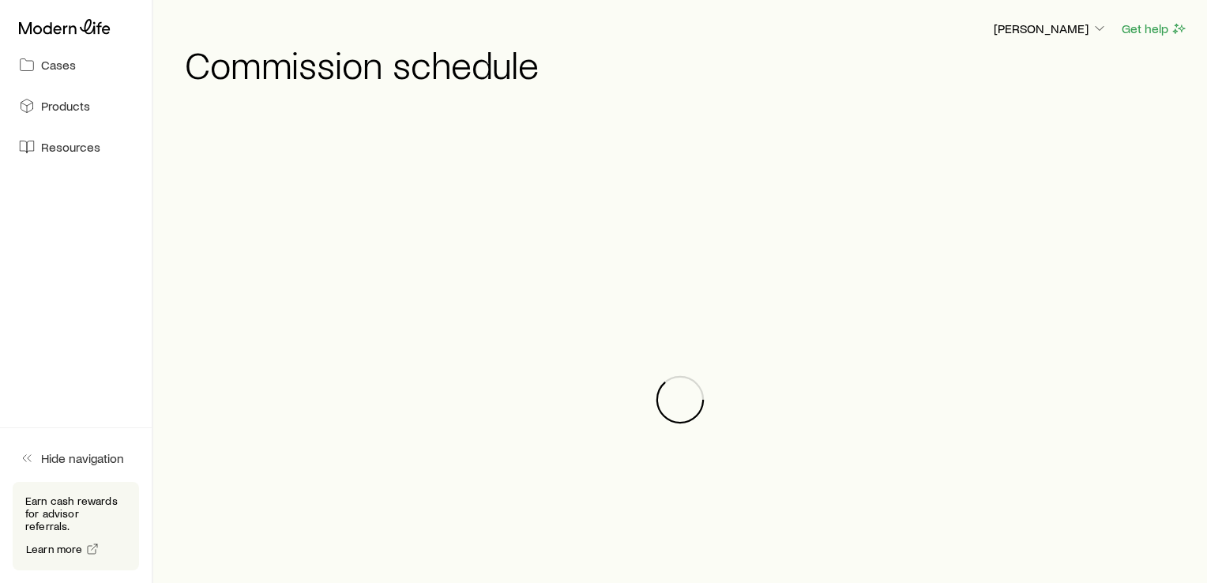 This screenshot has width=1207, height=583. Describe the element at coordinates (687, 64) in the screenshot. I see `h1: Commission schedule` at that location.